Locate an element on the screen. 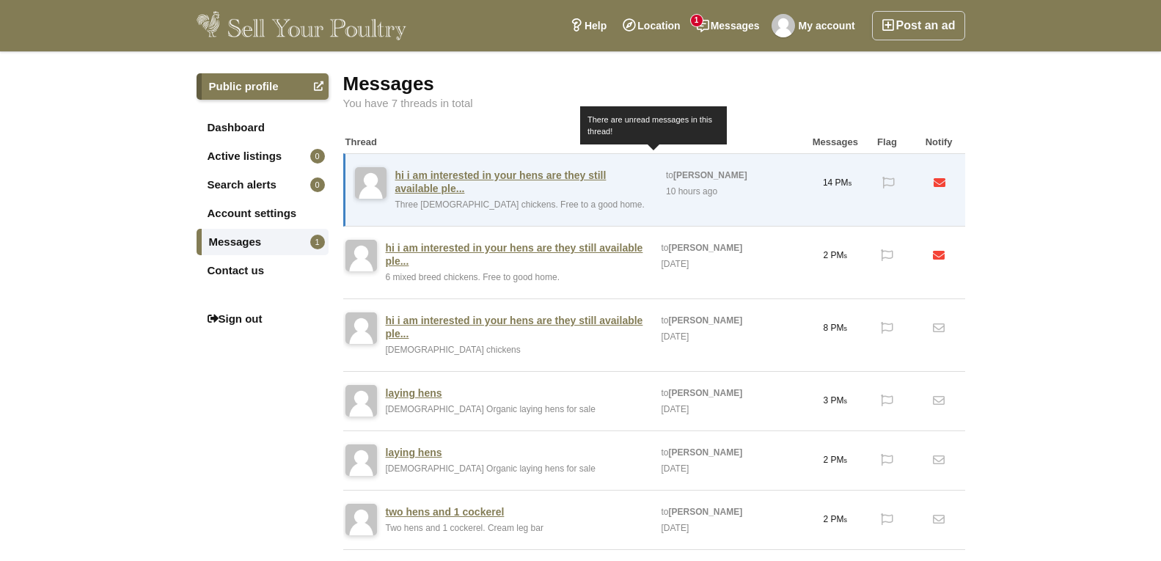  a: Location is located at coordinates (651, 26).